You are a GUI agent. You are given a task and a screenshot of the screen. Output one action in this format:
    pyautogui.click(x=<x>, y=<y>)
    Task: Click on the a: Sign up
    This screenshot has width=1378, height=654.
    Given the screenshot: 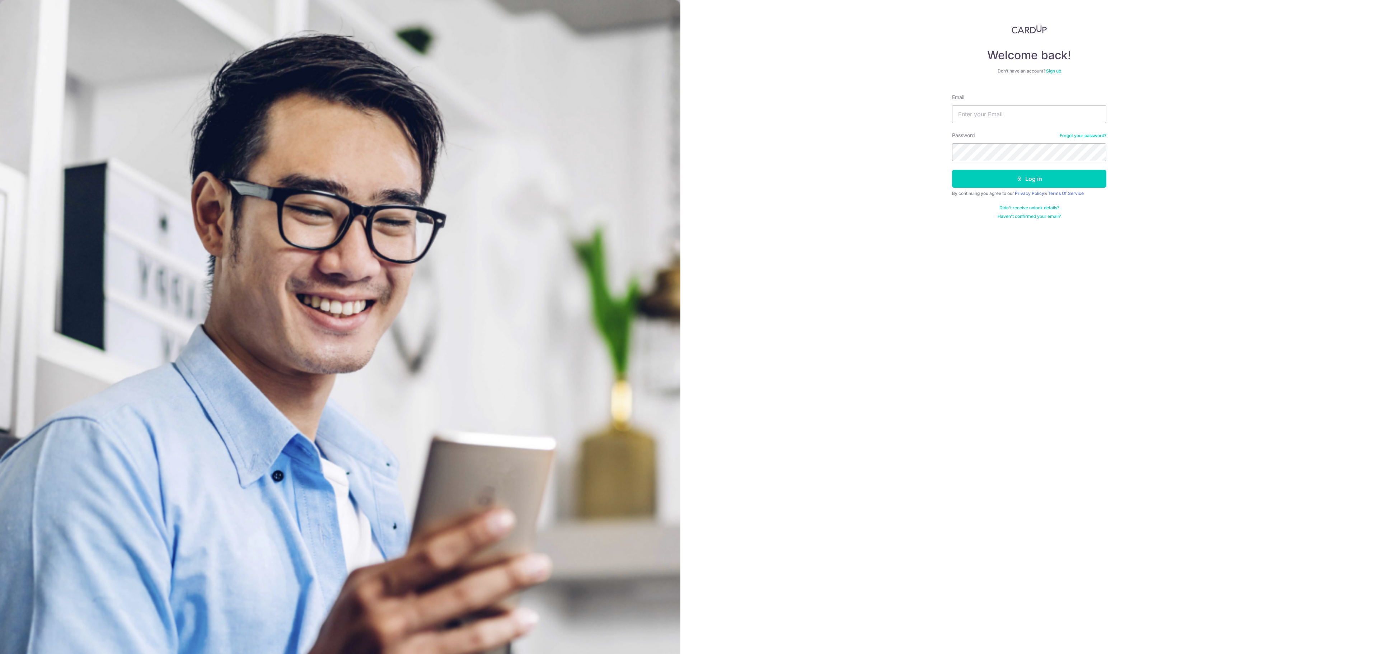 What is the action you would take?
    pyautogui.click(x=1054, y=71)
    